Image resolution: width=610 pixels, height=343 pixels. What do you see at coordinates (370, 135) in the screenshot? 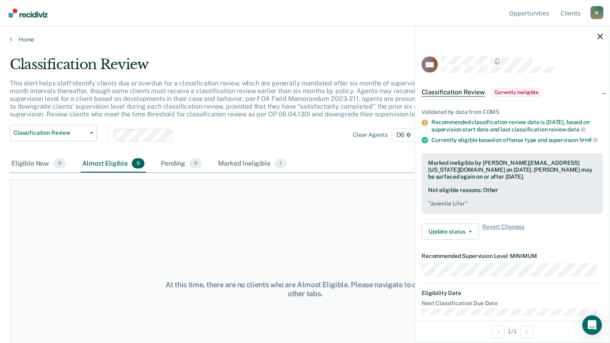
I see `div: Clear agents` at bounding box center [370, 135].